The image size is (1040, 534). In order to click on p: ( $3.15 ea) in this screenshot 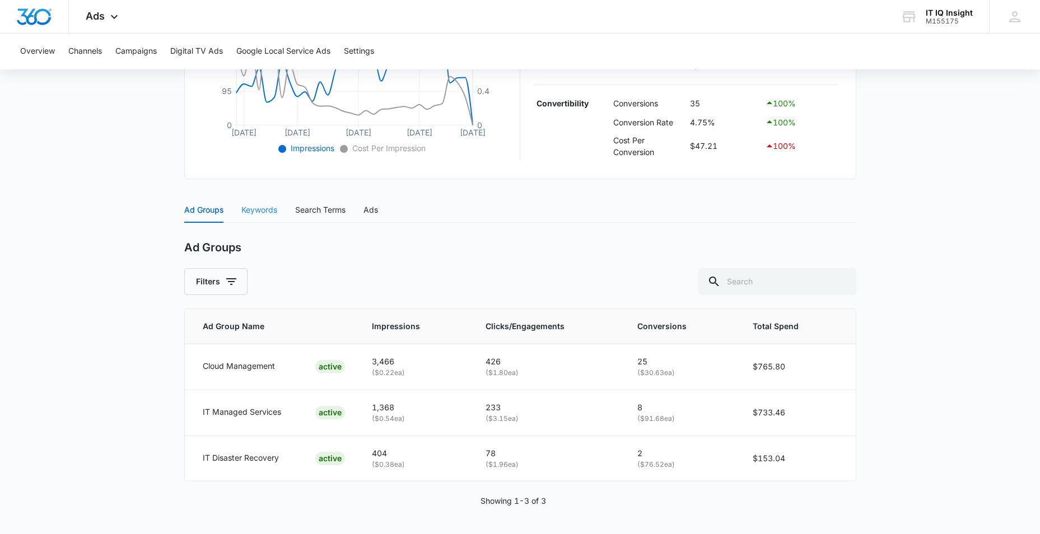, I will do `click(548, 419)`.